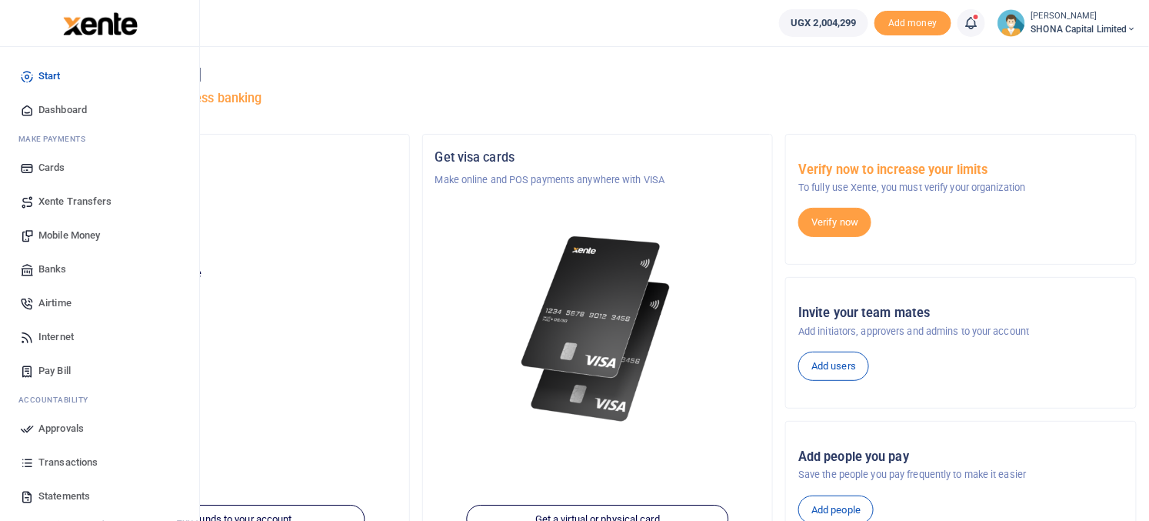 Image resolution: width=1149 pixels, height=521 pixels. I want to click on a: Internet, so click(99, 337).